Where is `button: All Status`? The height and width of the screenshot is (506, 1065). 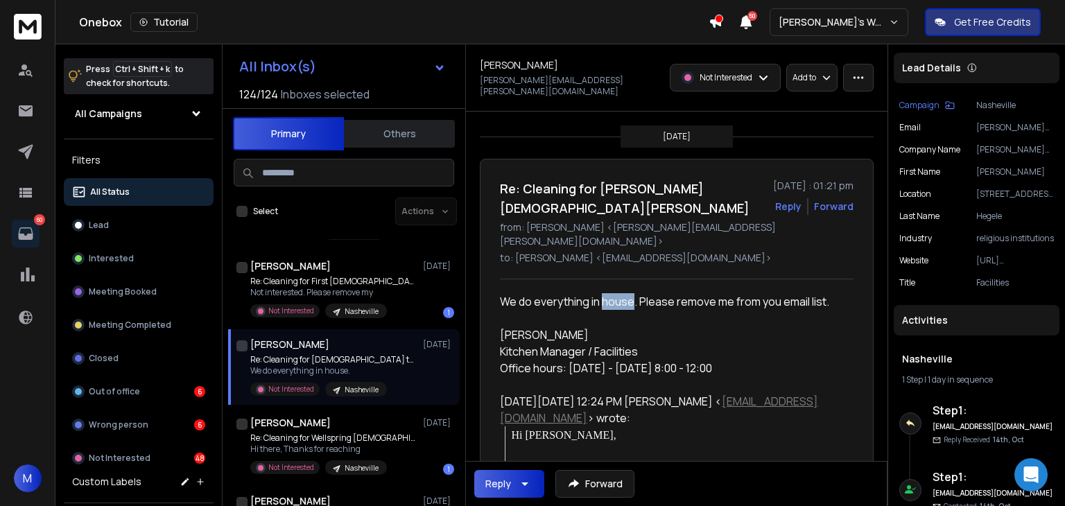
button: All Status is located at coordinates (139, 192).